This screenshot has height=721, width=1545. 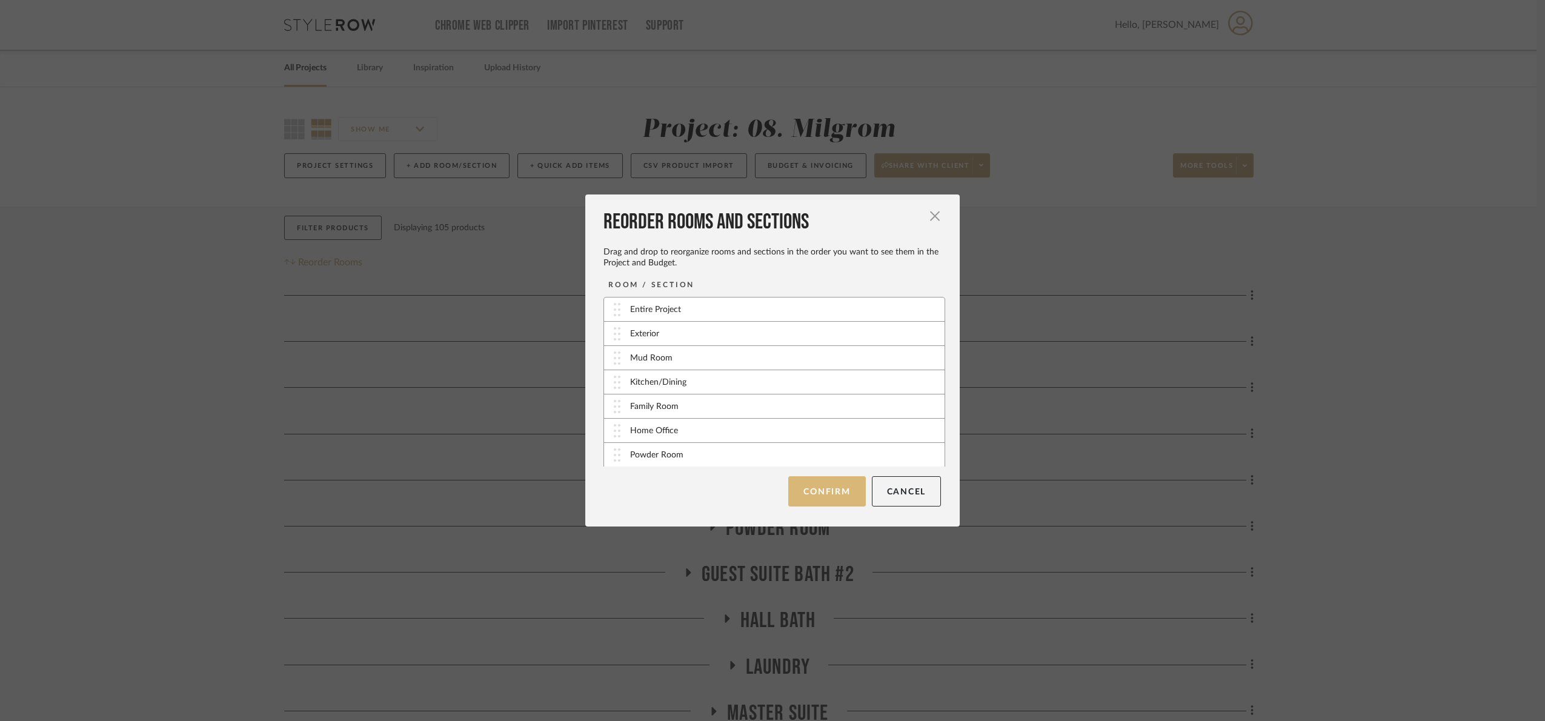 I want to click on div: Drag and drop to reorganize rooms and sections in the order you want to see them in the Project a..., so click(x=772, y=258).